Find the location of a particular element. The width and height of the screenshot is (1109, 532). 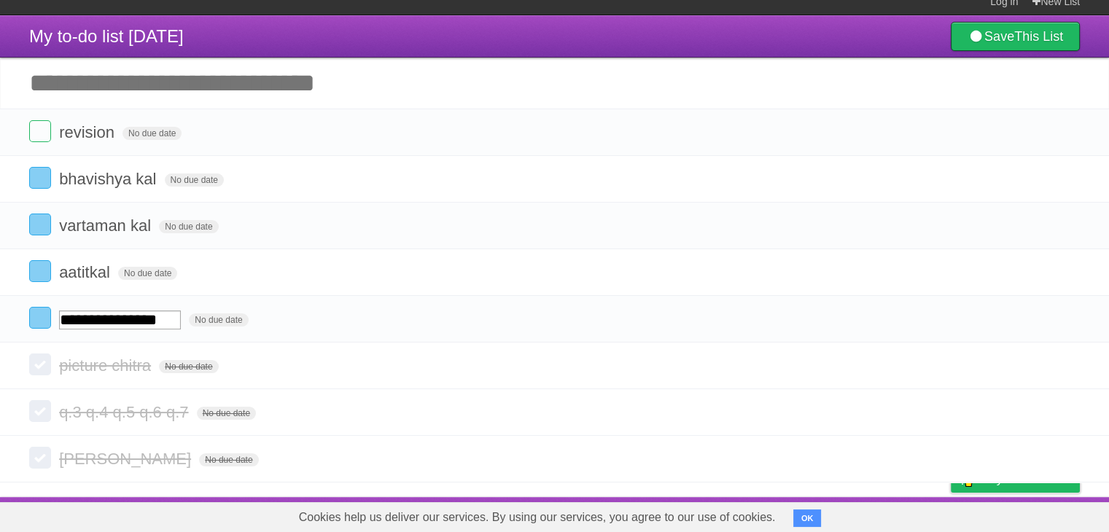

span: bhavishya kal is located at coordinates (109, 179).